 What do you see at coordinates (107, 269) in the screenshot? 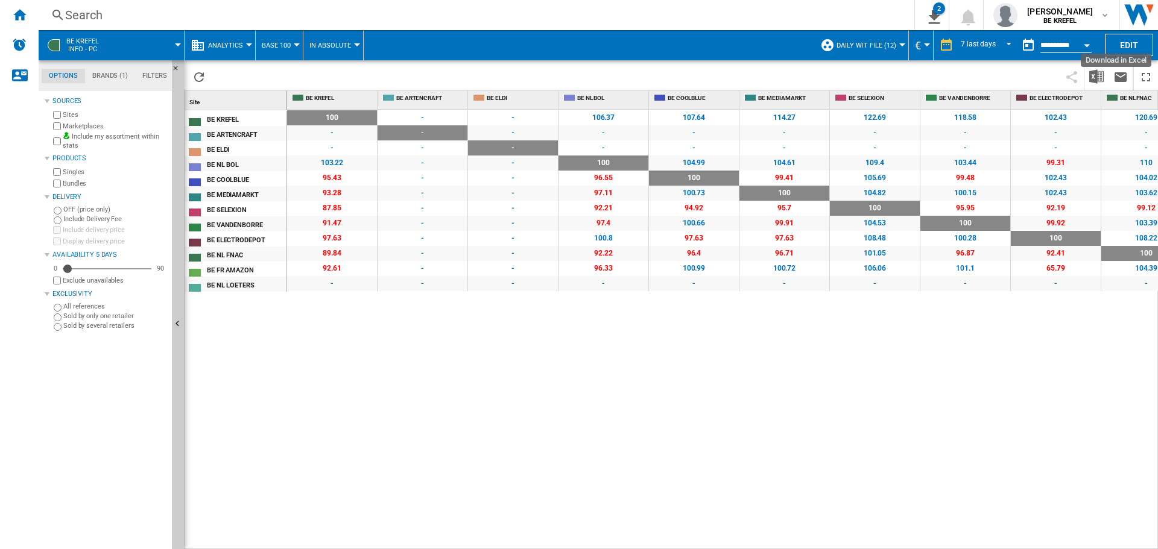
I see `md-slider: Availability` at bounding box center [107, 269].